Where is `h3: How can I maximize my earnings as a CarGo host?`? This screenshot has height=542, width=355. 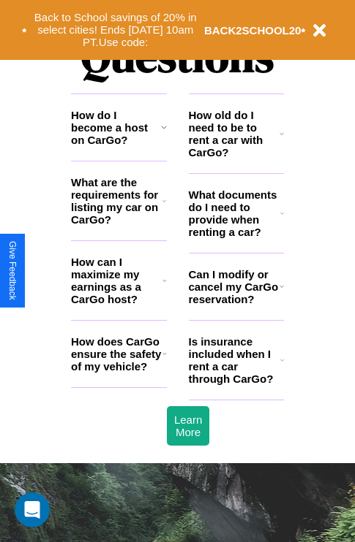
h3: How can I maximize my earnings as a CarGo host? is located at coordinates (116, 281).